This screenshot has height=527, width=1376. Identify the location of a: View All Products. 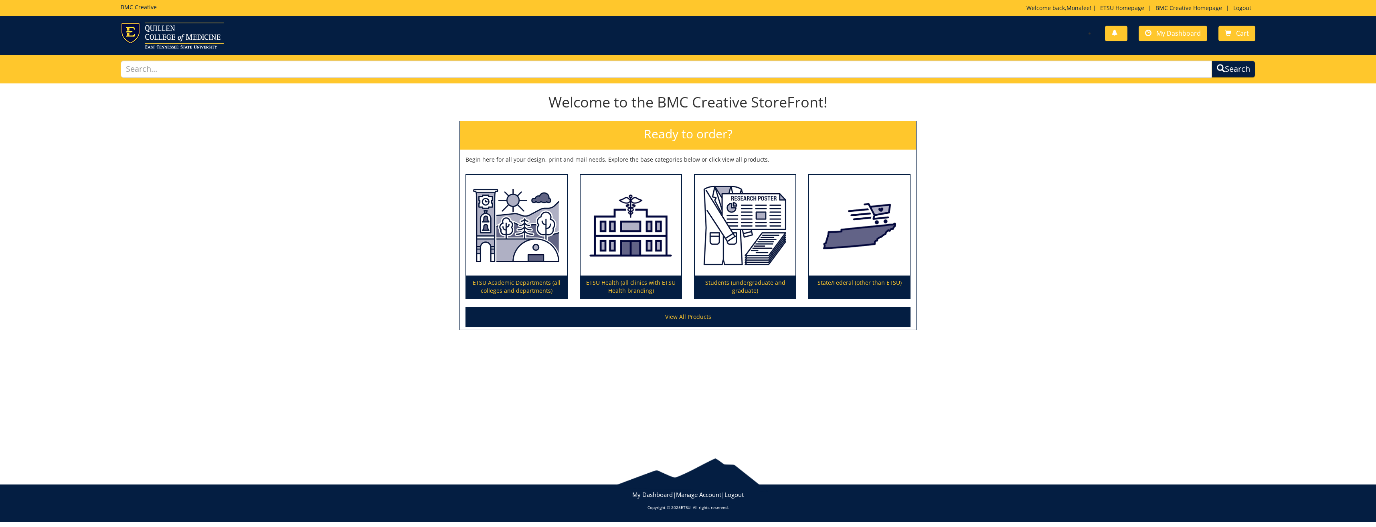
(688, 317).